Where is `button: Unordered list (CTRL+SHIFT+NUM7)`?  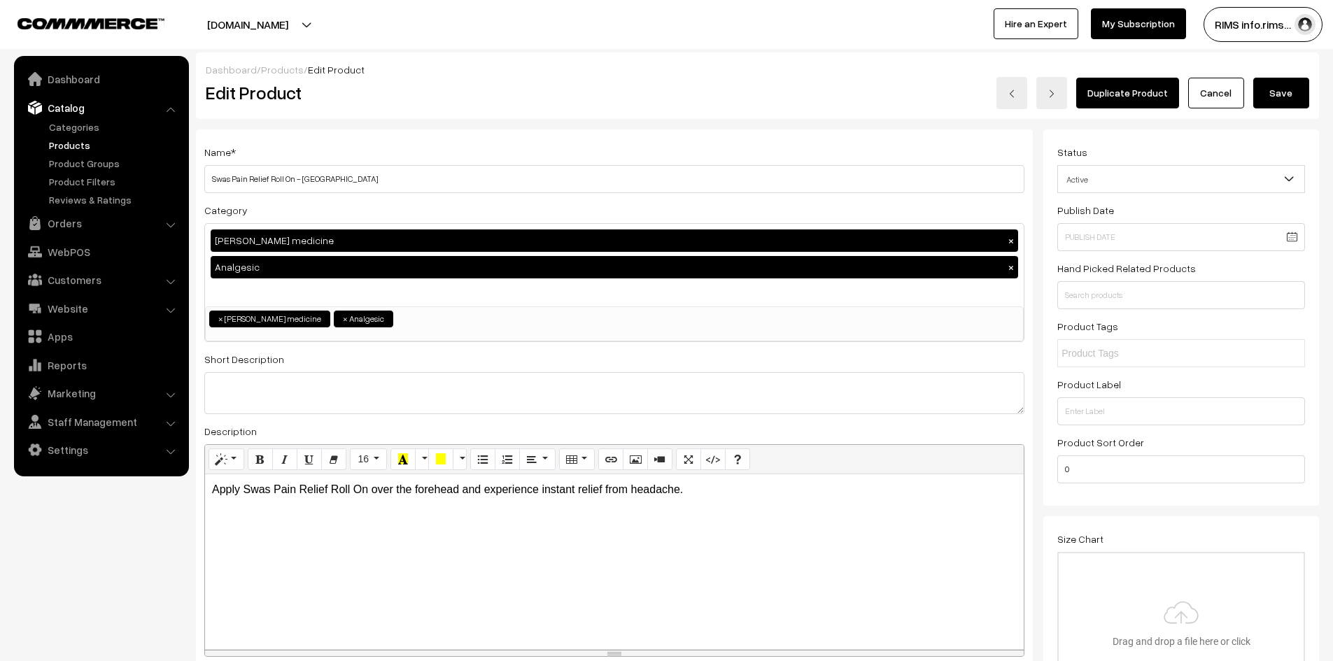
button: Unordered list (CTRL+SHIFT+NUM7) is located at coordinates (483, 460).